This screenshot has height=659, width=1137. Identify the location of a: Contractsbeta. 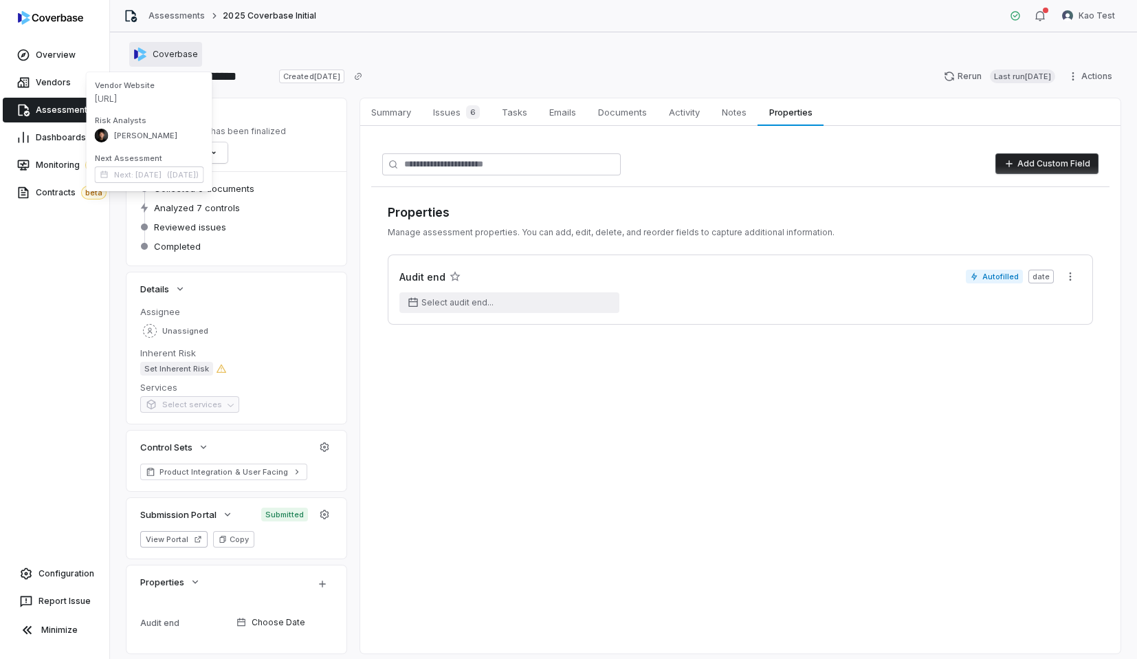
(54, 192).